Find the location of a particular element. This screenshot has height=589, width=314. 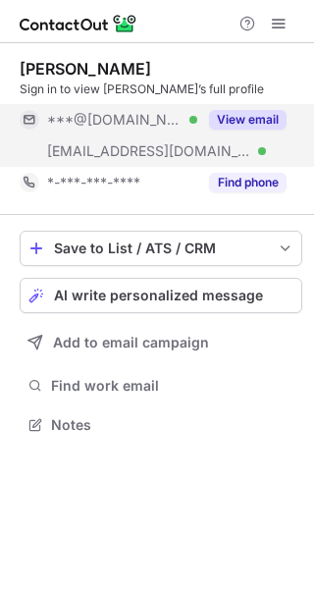

button: Find work email is located at coordinates (161, 386).